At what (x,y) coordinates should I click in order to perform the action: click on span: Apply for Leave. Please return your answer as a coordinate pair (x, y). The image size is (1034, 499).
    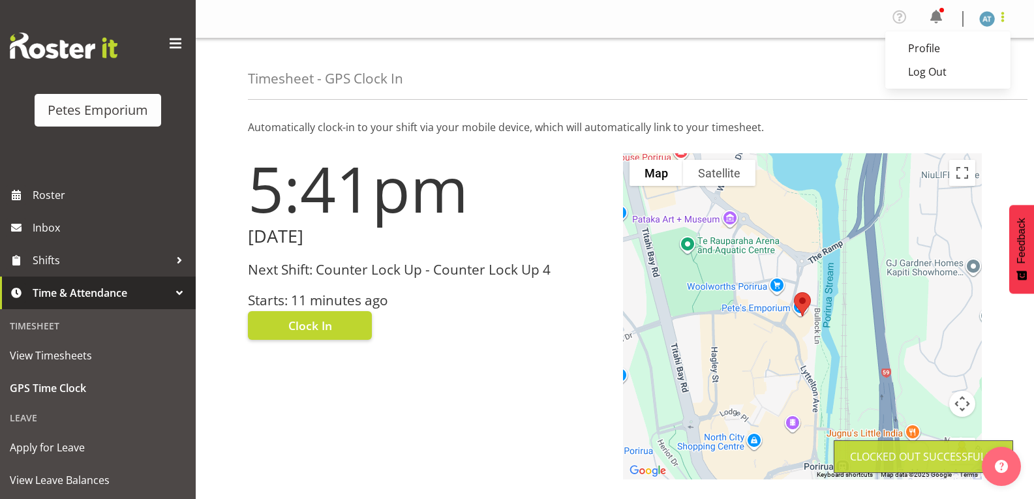
    Looking at the image, I should click on (98, 447).